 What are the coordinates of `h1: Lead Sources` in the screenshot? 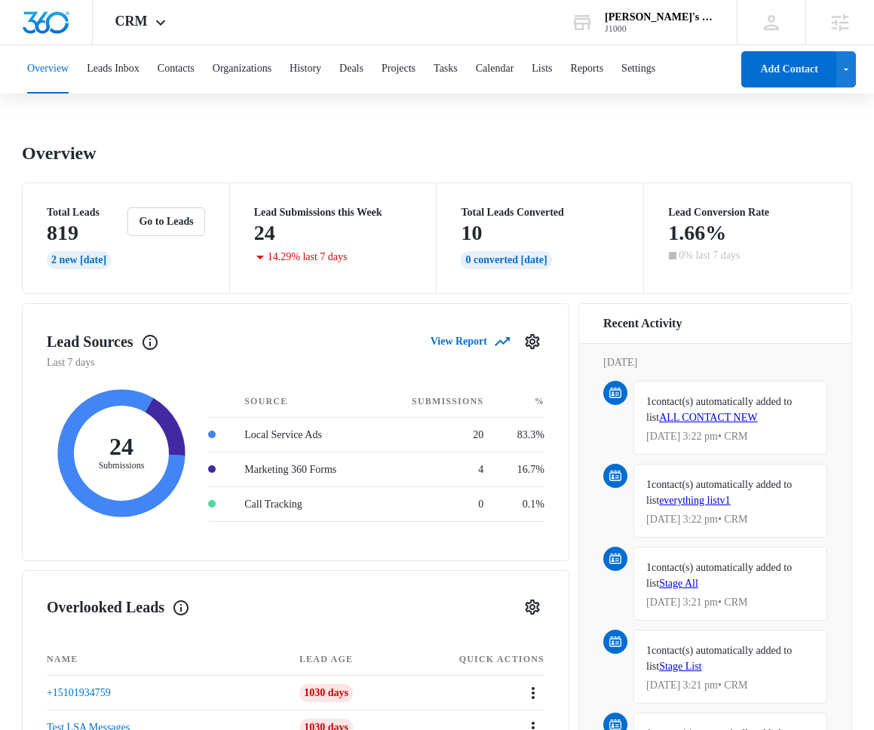 It's located at (103, 342).